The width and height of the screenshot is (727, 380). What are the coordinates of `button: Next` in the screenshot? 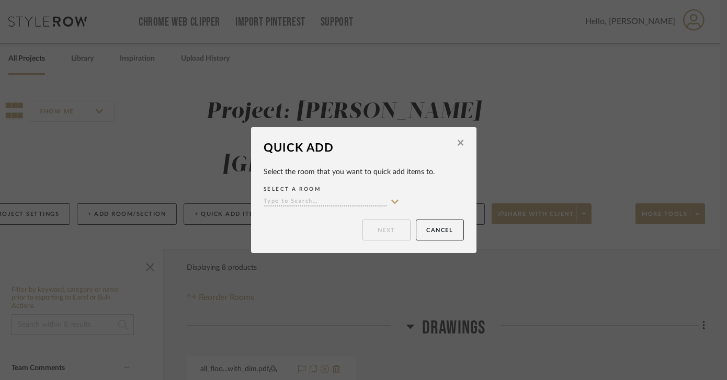 It's located at (386, 230).